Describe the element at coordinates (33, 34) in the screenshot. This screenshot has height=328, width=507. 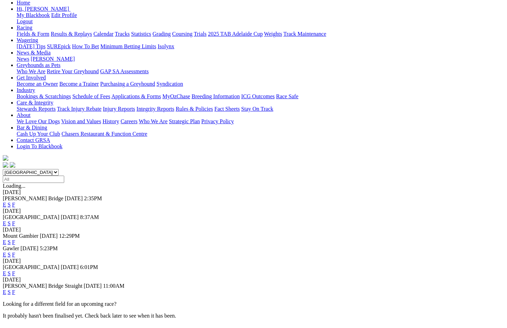
I see `a: Fields & Form` at that location.